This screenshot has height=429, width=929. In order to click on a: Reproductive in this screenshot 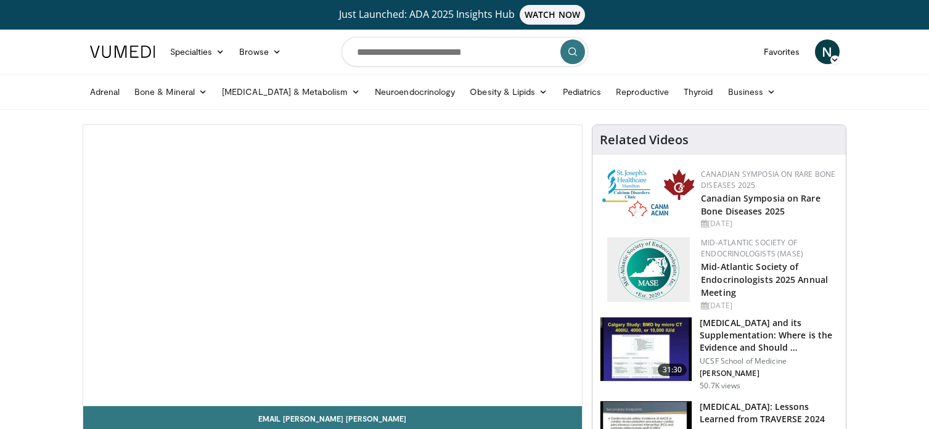, I will do `click(642, 92)`.